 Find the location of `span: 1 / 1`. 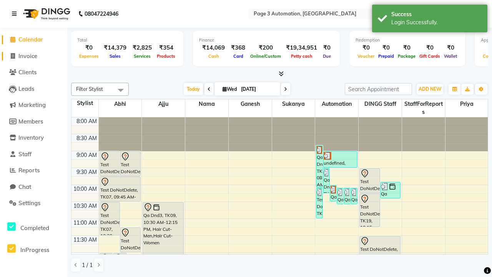

span: 1 / 1 is located at coordinates (87, 265).